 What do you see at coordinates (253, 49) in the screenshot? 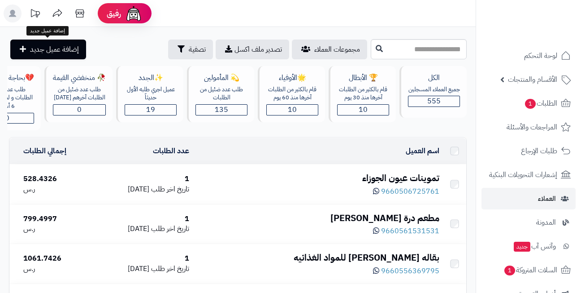
I see `a: تصدير ملف اكسل` at bounding box center [253, 49].